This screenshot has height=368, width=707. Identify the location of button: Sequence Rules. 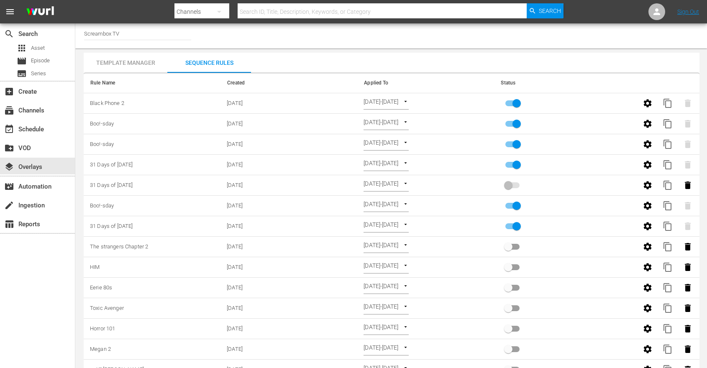
(209, 63).